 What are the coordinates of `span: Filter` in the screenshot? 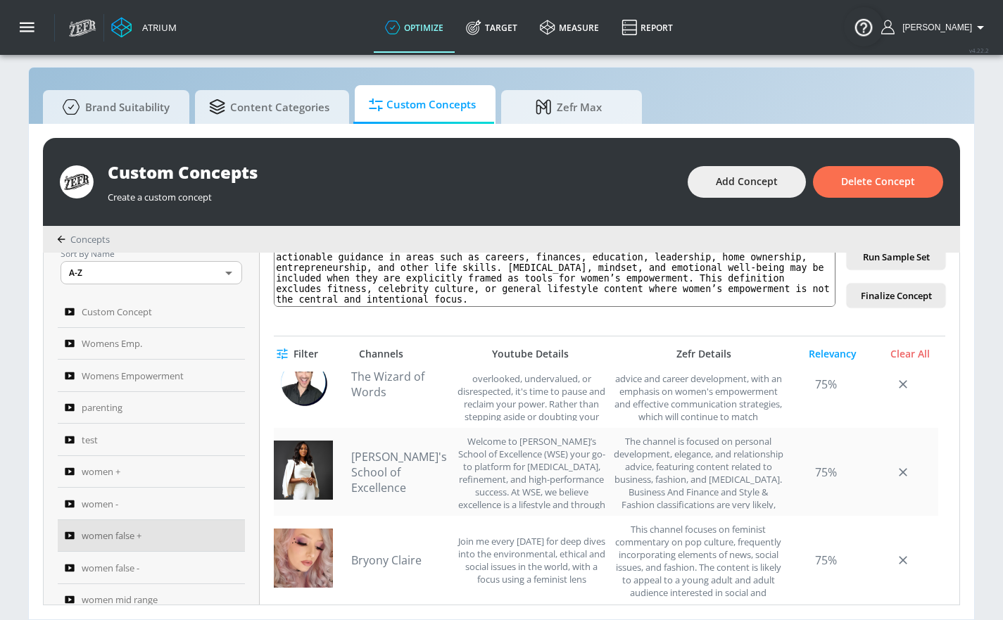 It's located at (298, 354).